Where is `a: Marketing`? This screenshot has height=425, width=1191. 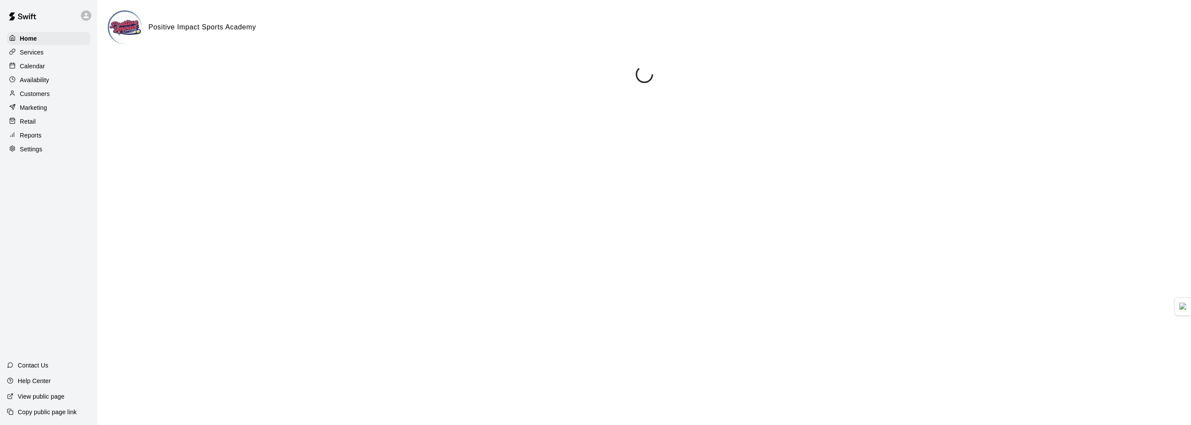
a: Marketing is located at coordinates (48, 108).